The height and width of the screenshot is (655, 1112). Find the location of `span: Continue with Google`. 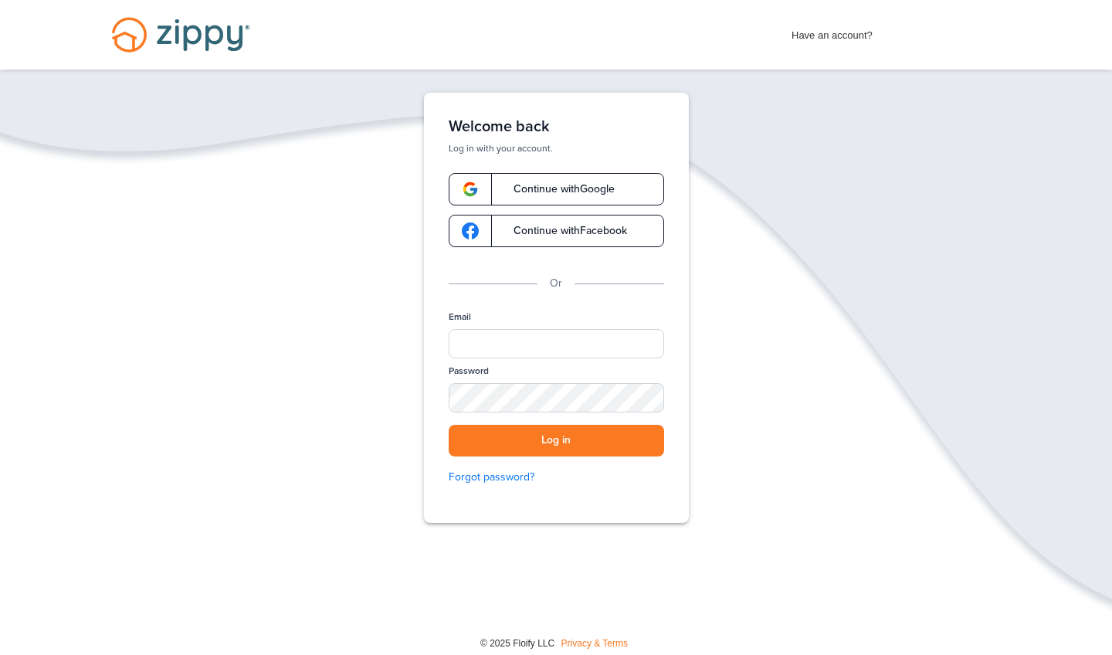

span: Continue with Google is located at coordinates (556, 189).